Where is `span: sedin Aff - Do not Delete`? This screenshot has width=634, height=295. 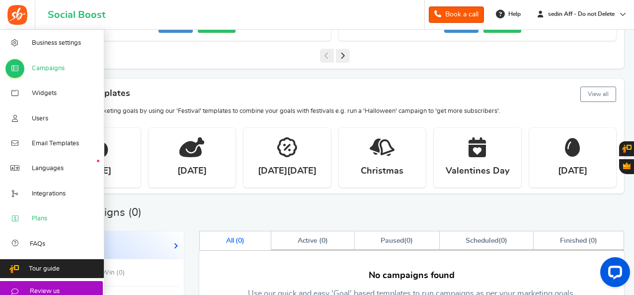
span: sedin Aff - Do not Delete is located at coordinates (581, 14).